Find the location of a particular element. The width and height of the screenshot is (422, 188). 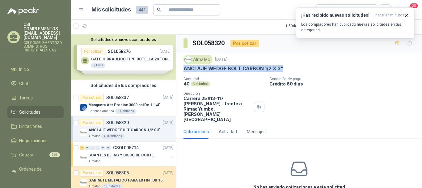

span: Tareas is located at coordinates (26, 98).